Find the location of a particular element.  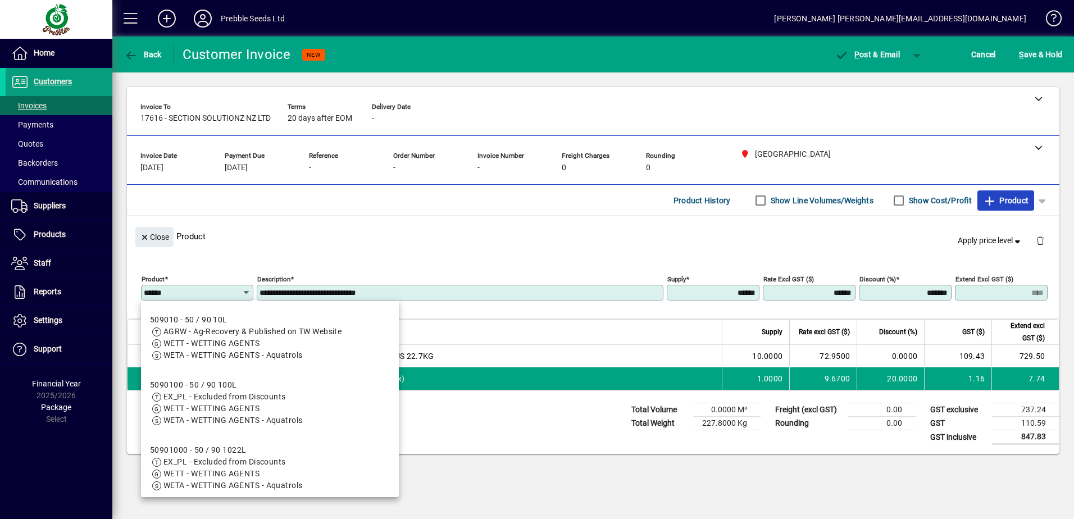

mat-option: 509010 - 50 / 90 10L is located at coordinates (270, 338).